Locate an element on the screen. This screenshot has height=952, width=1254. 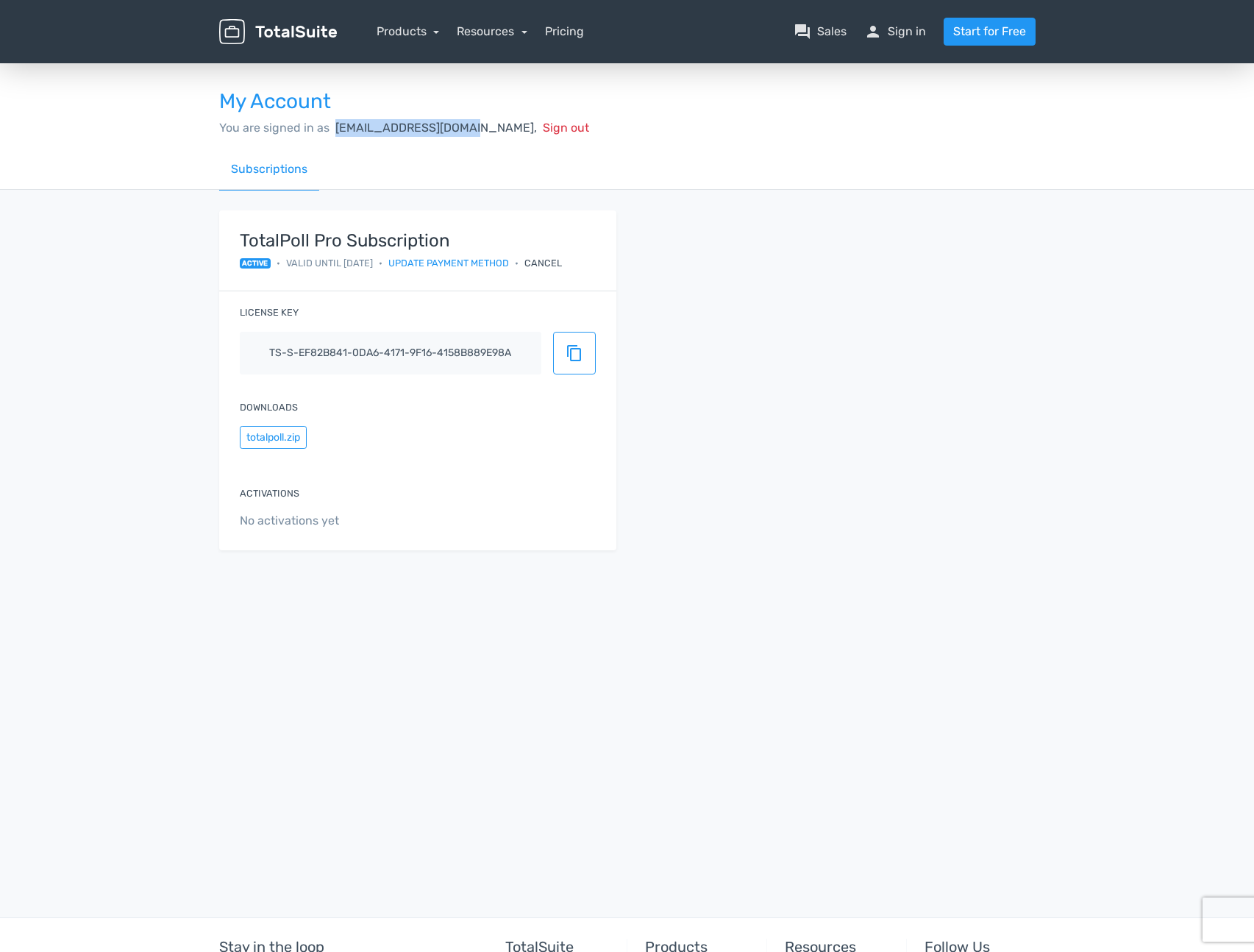
strong: TotalPoll Pro Subscription is located at coordinates (401, 240).